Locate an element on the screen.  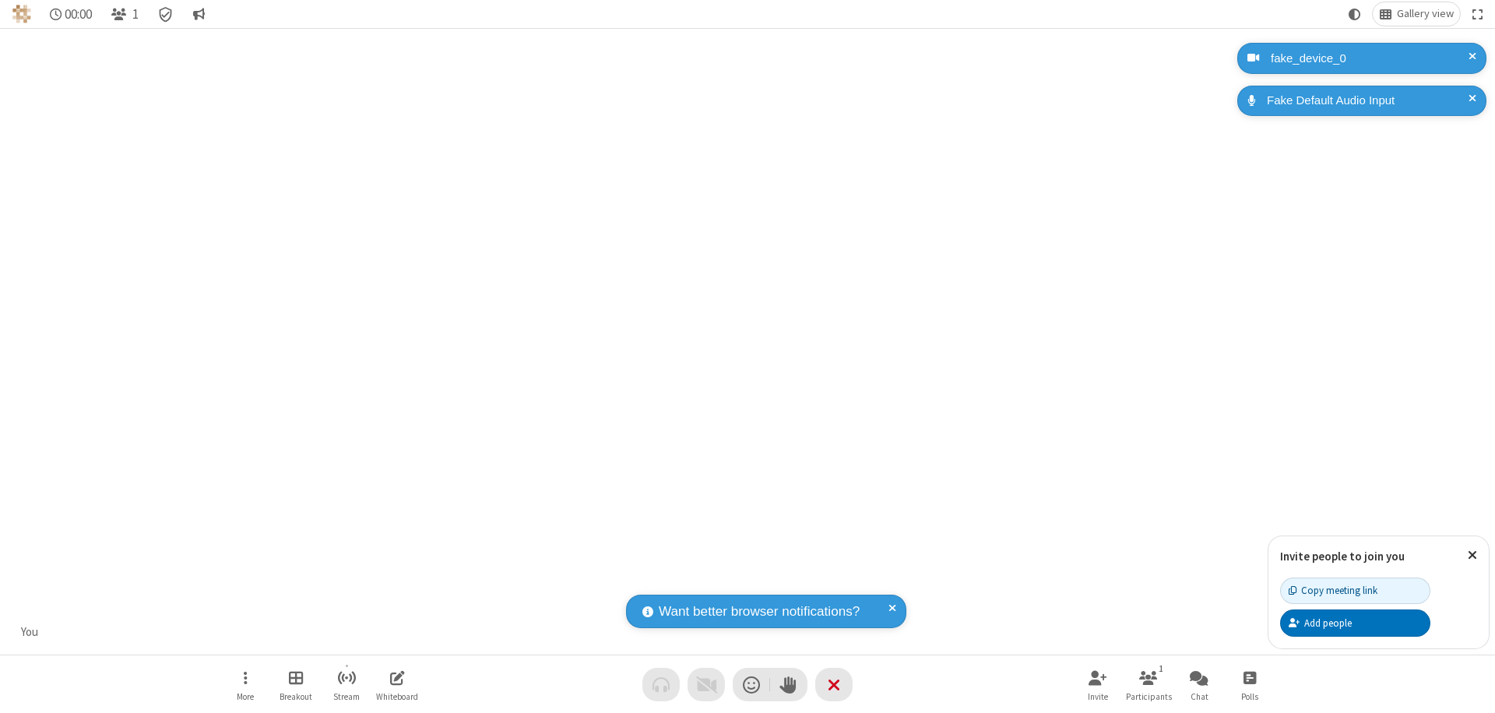
span: Stream is located at coordinates (346, 697).